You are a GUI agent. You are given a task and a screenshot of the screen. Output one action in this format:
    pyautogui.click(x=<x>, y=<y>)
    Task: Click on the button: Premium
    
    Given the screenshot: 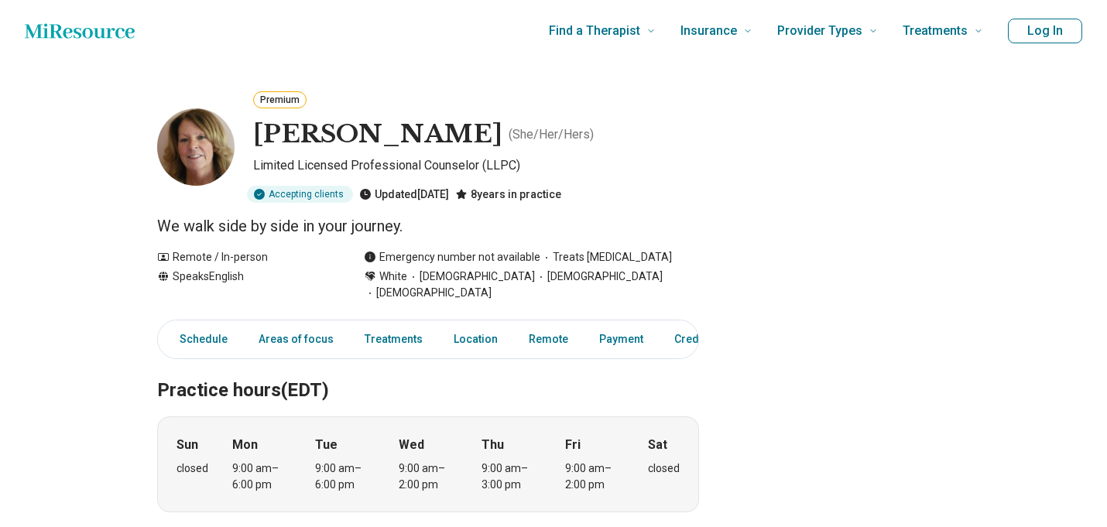 What is the action you would take?
    pyautogui.click(x=279, y=100)
    